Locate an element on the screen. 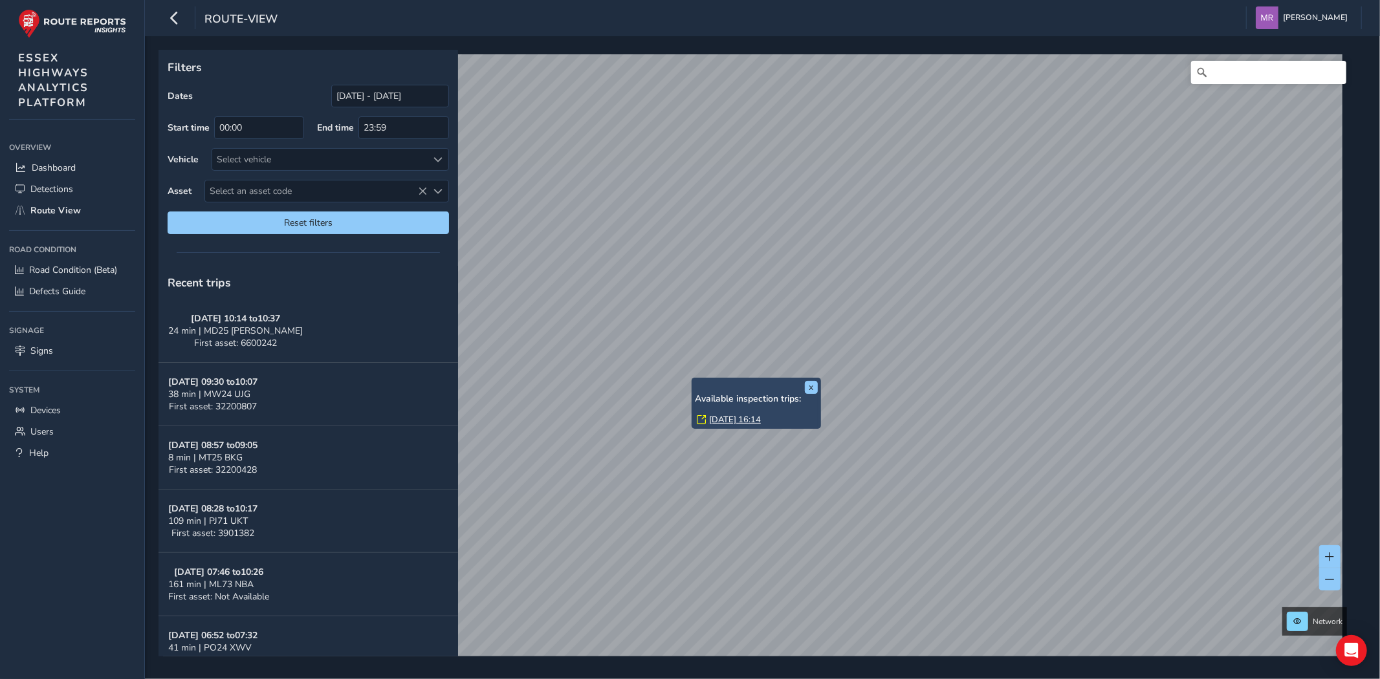 This screenshot has width=1380, height=679. img: diamond-layout is located at coordinates (1267, 17).